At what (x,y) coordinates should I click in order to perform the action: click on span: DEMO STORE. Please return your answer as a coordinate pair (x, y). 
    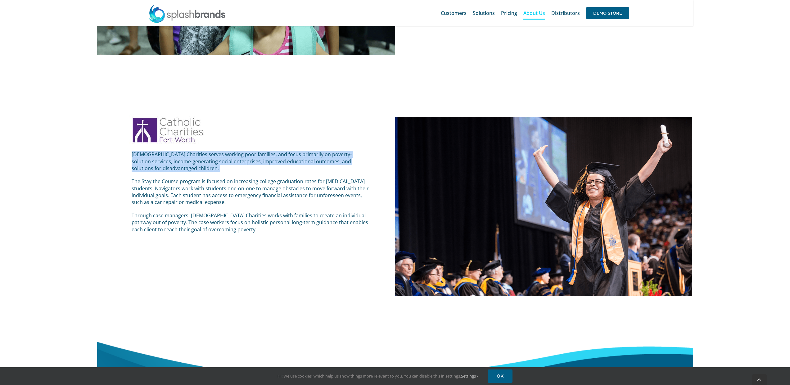
    Looking at the image, I should click on (607, 13).